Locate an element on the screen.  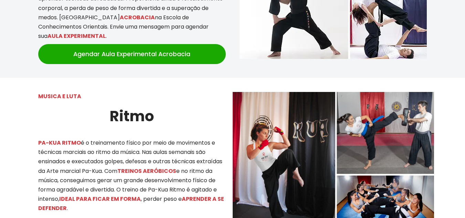
mark: MUSICA E LUTA is located at coordinates (60, 96).